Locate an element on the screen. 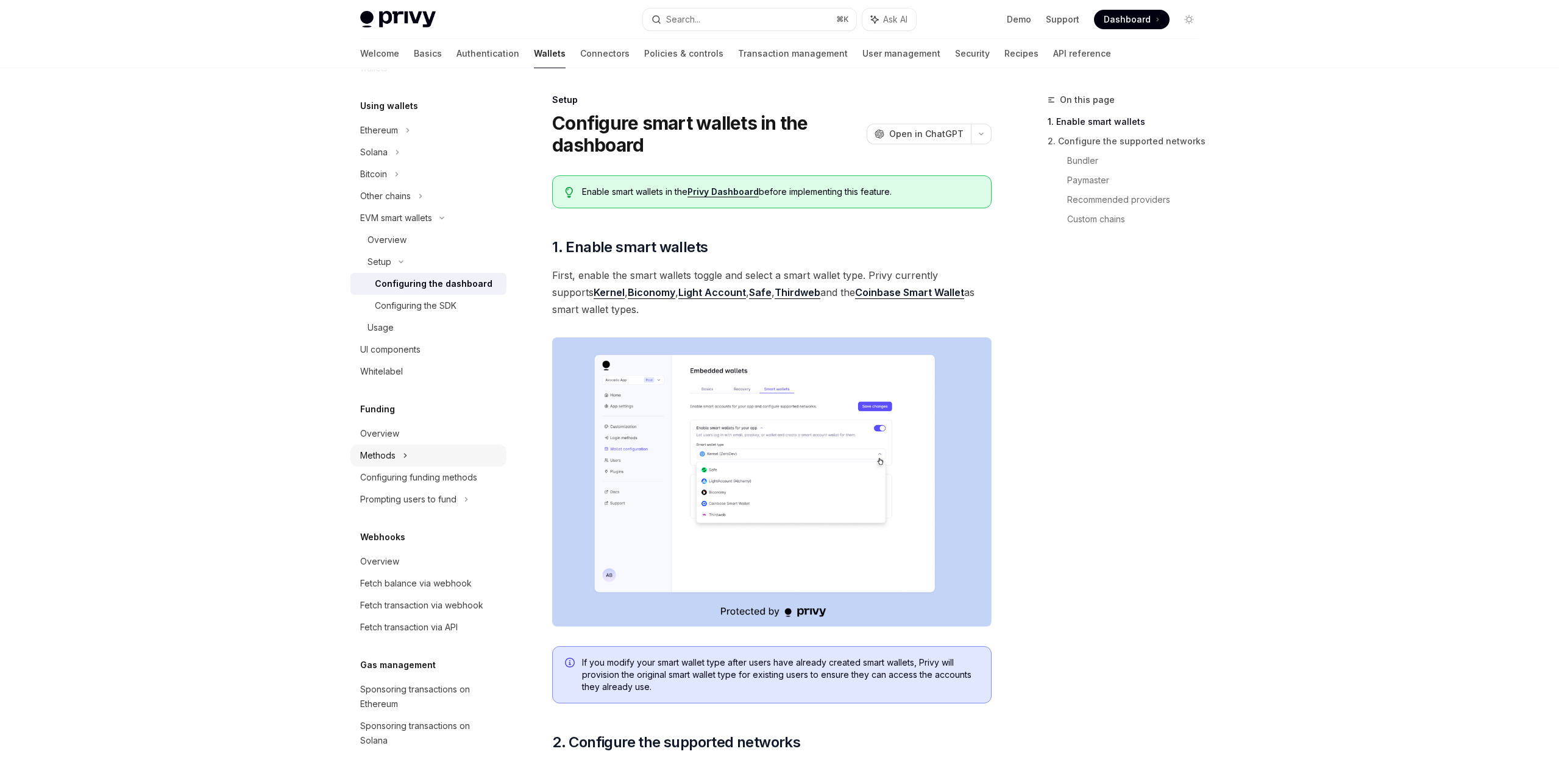 The image size is (1559, 757). button: Toggle dark mode is located at coordinates (1189, 19).